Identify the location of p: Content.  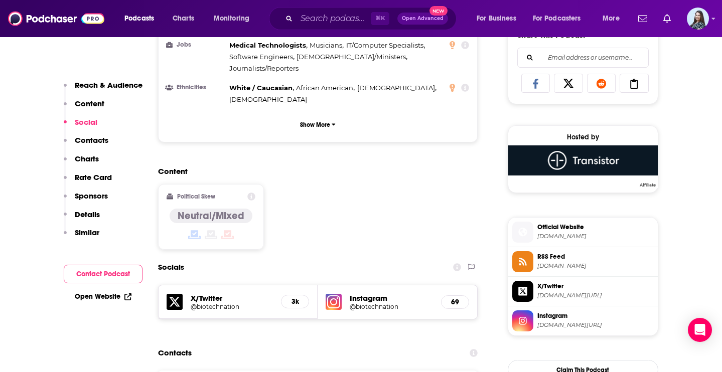
(89, 103).